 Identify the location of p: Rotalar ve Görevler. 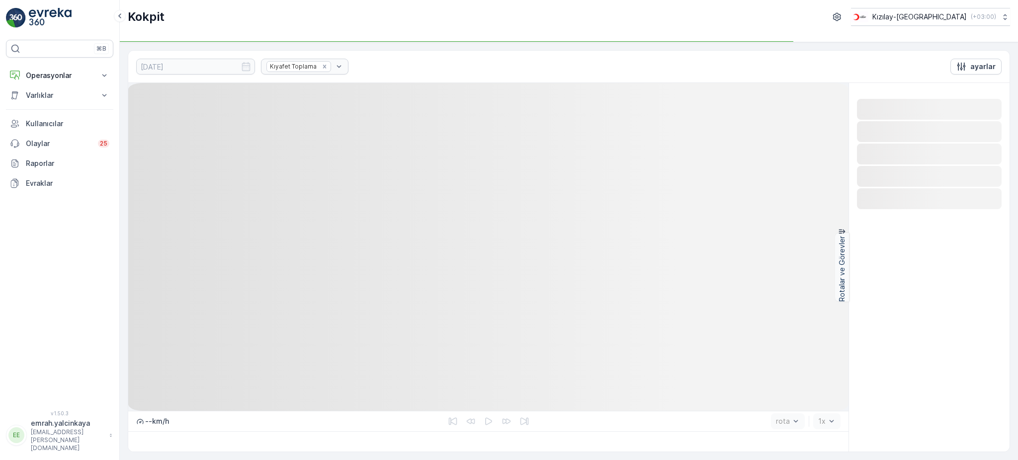
(842, 269).